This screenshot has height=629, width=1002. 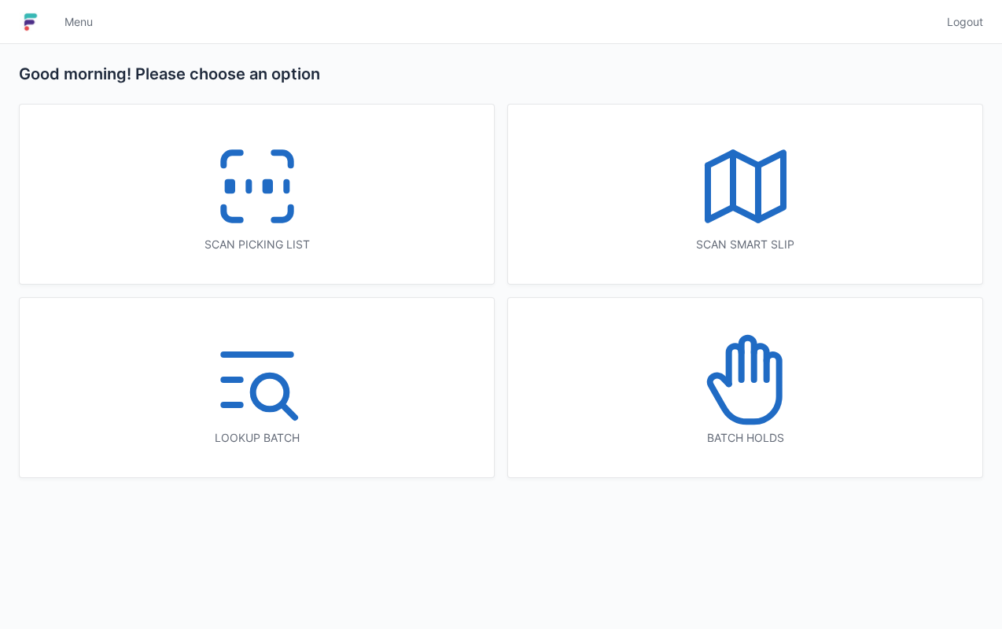 I want to click on a: Batch holds, so click(x=745, y=388).